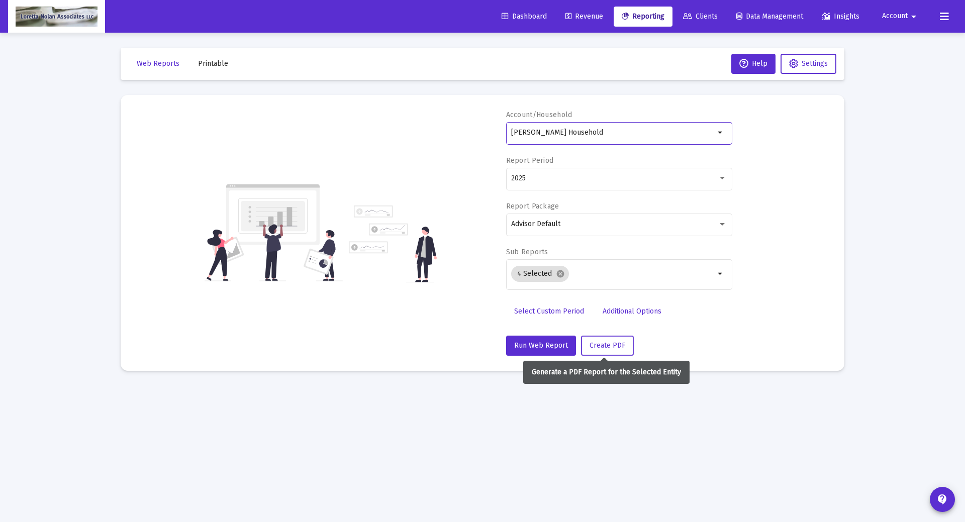  Describe the element at coordinates (213, 63) in the screenshot. I see `span: Printable` at that location.